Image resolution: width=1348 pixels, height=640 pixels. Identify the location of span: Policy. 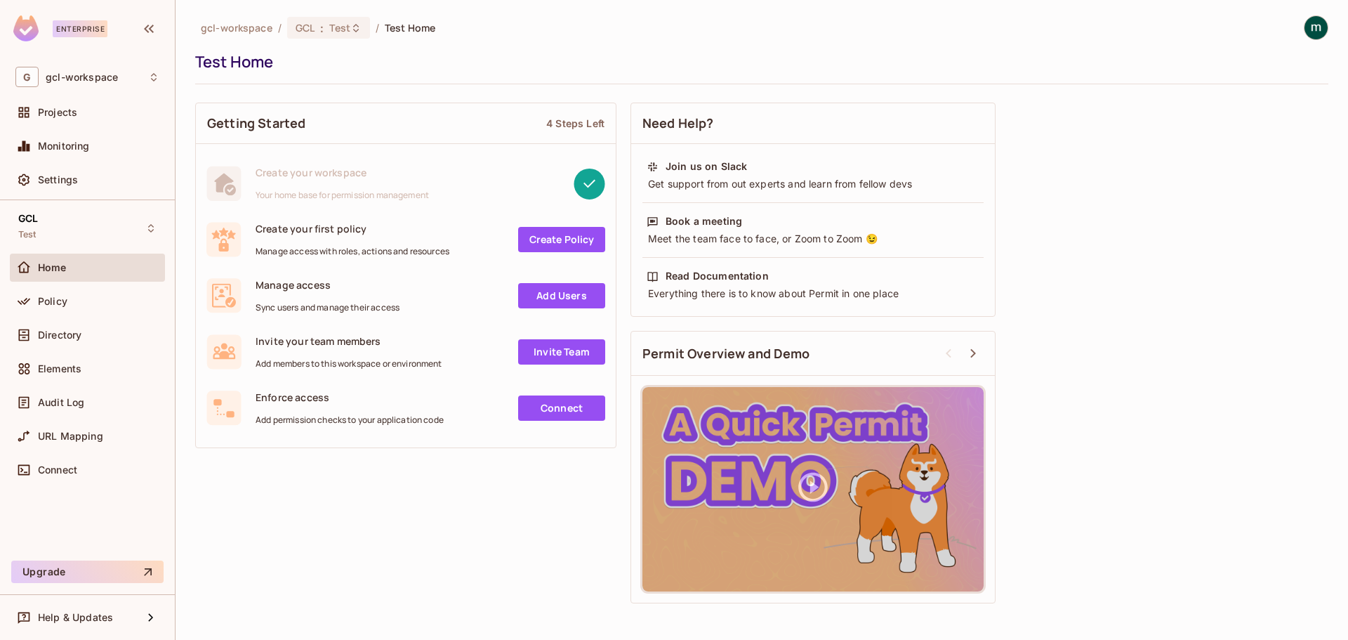
(53, 301).